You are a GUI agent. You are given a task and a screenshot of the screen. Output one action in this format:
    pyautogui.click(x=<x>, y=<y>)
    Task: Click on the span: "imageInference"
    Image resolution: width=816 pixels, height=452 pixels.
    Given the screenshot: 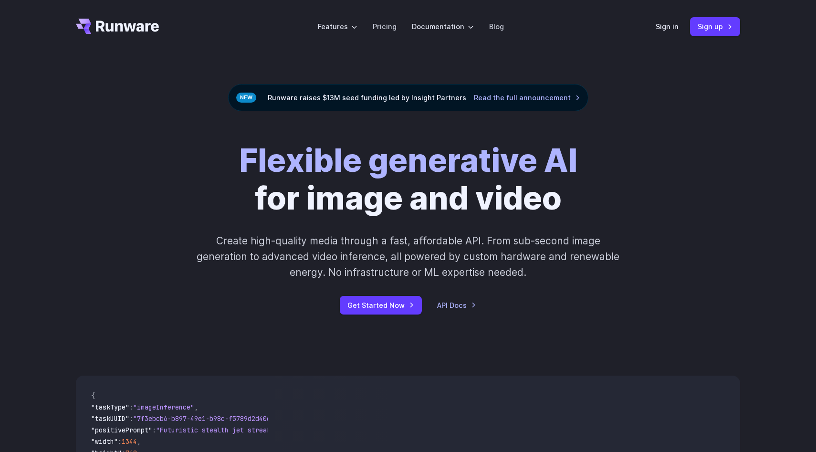 What is the action you would take?
    pyautogui.click(x=164, y=407)
    